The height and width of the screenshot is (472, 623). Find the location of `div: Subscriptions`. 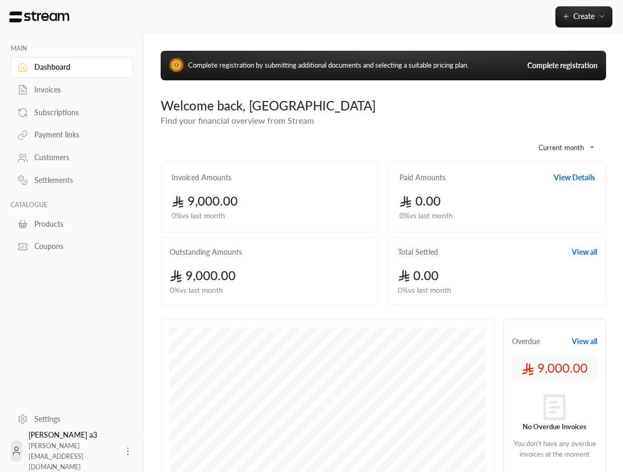

div: Subscriptions is located at coordinates (77, 113).